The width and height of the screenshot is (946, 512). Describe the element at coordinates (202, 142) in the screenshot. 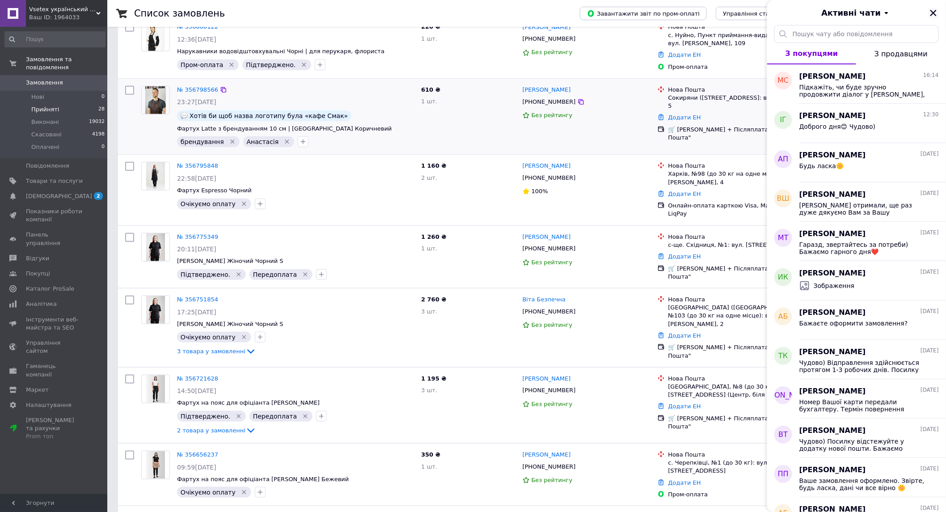

I see `span: брендування` at that location.